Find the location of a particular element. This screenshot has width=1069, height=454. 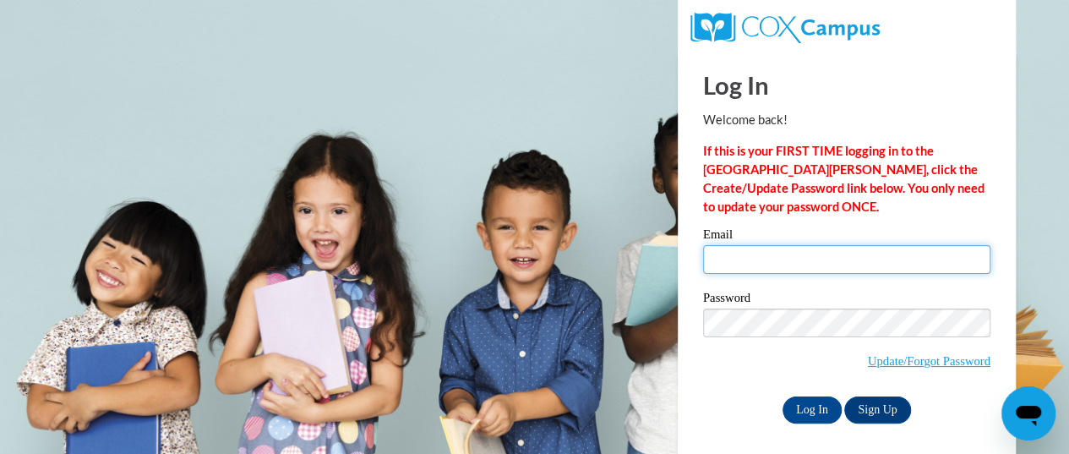

img: COX Campus is located at coordinates (785, 28).